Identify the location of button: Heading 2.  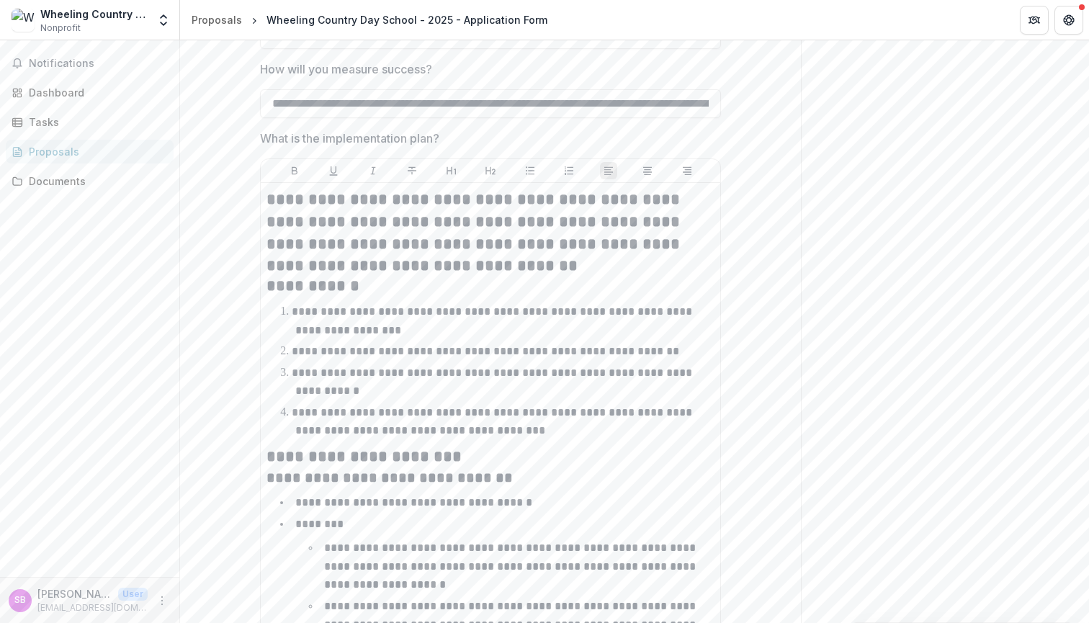
(490, 171).